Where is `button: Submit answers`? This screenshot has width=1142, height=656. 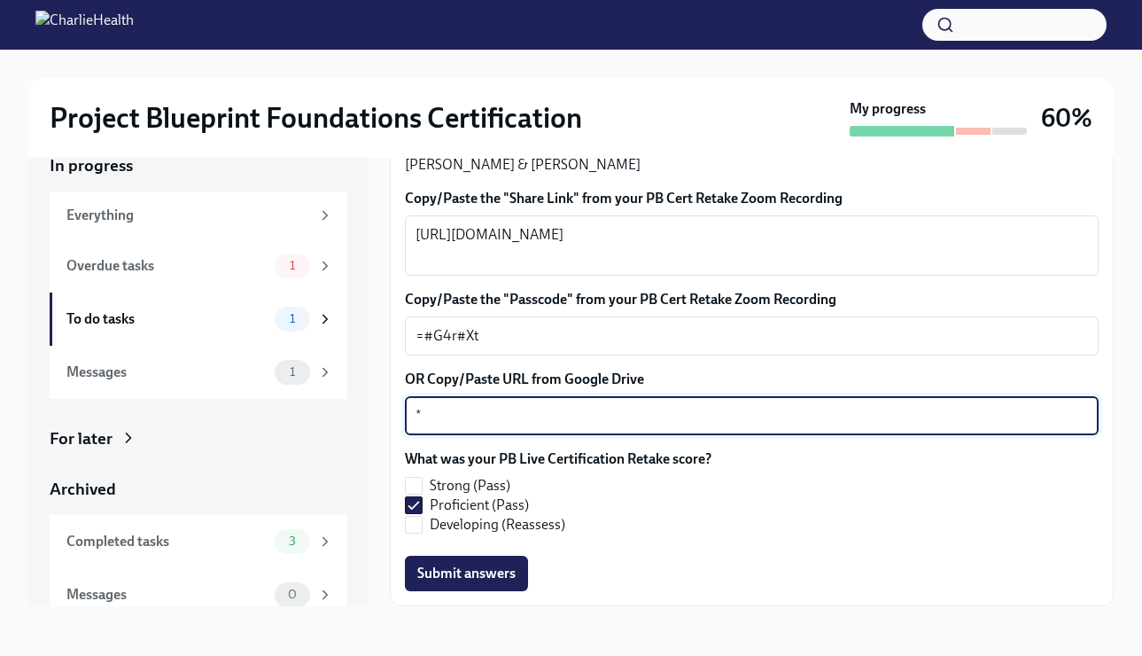
button: Submit answers is located at coordinates (466, 573).